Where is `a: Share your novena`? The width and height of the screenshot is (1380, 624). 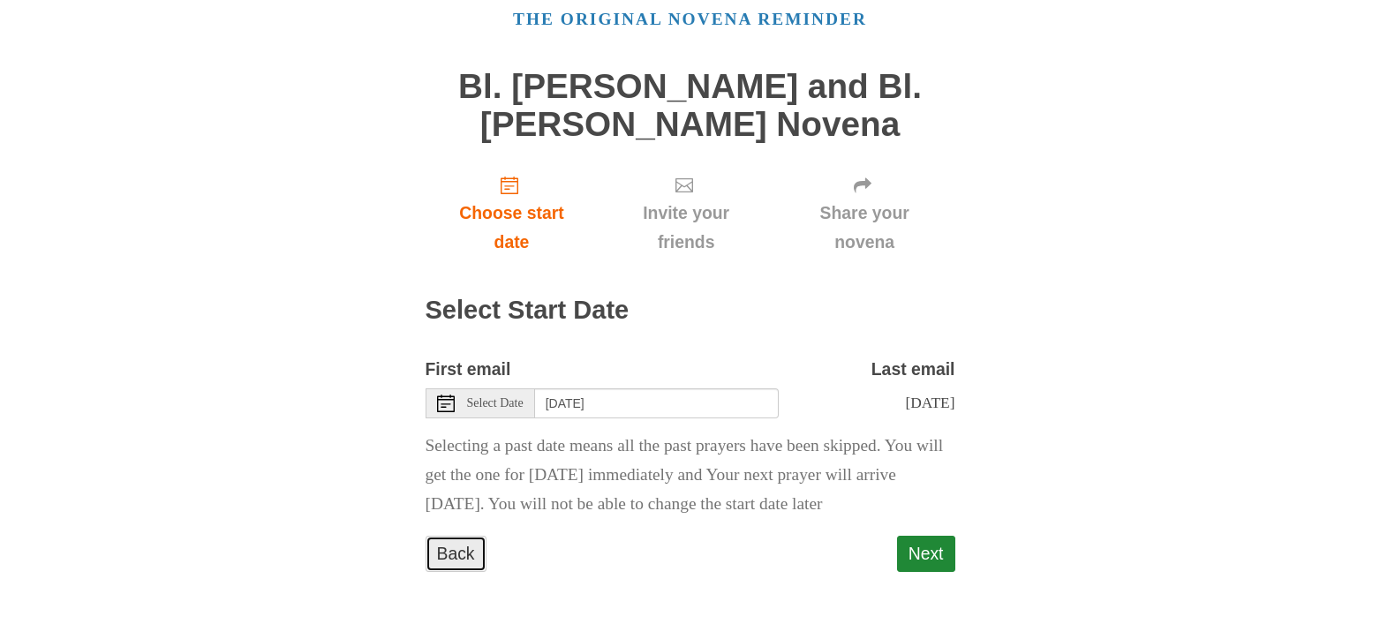 a: Share your novena is located at coordinates (865, 213).